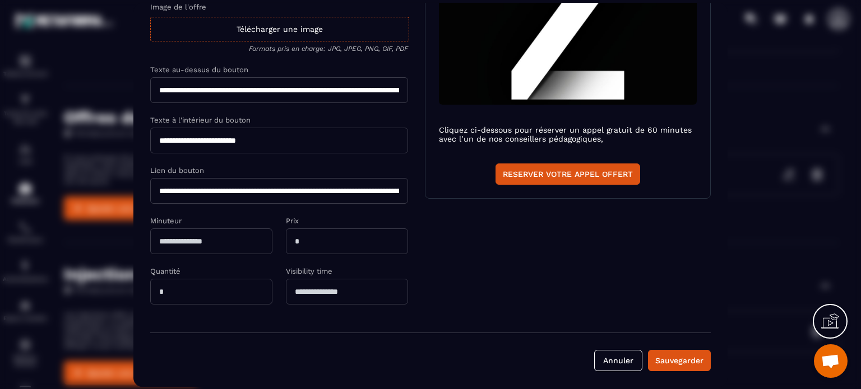 The image size is (861, 389). What do you see at coordinates (199, 69) in the screenshot?
I see `label: Texte au-dessus du bouton` at bounding box center [199, 69].